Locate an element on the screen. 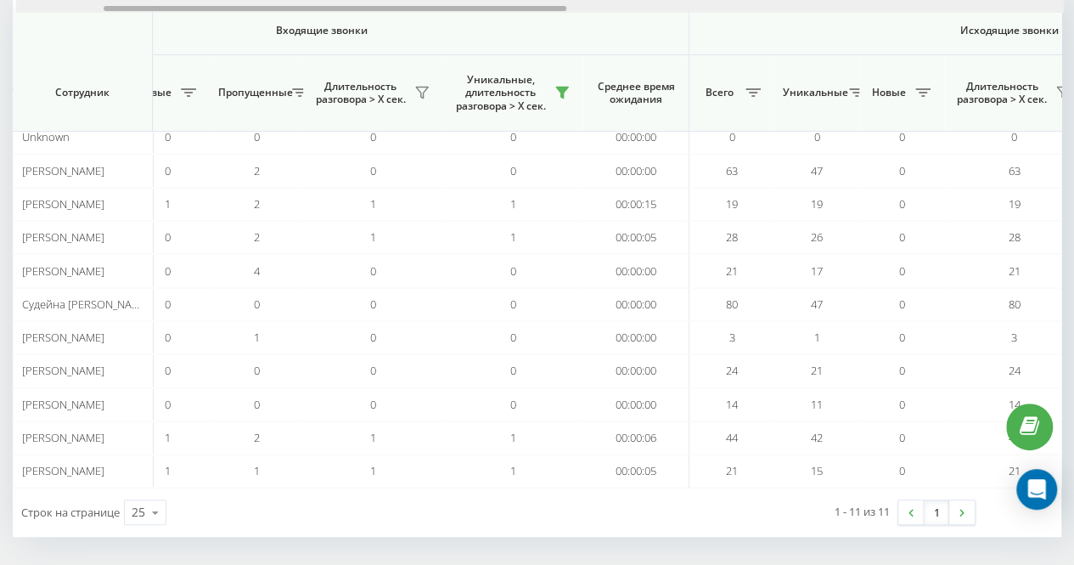 This screenshot has width=1074, height=565. div: 1 - 11 из 11 is located at coordinates (862, 511).